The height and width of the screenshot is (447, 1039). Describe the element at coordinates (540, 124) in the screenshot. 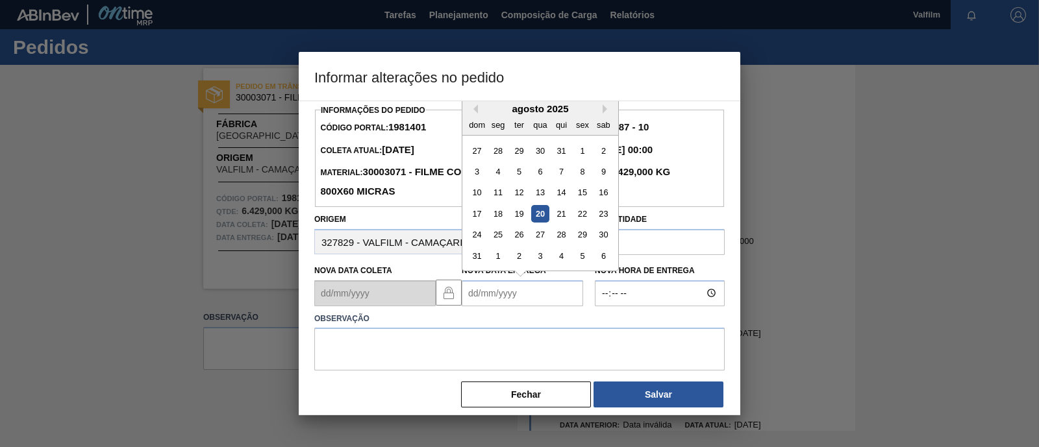

I see `div: qua` at that location.